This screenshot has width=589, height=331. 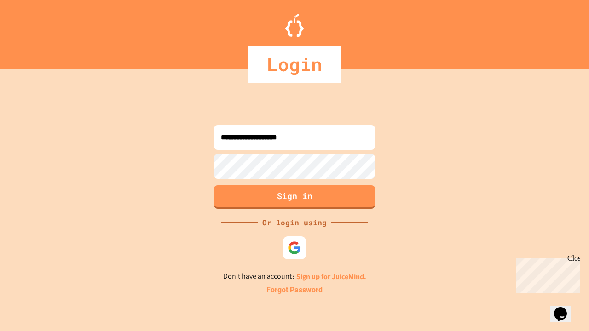 What do you see at coordinates (295, 25) in the screenshot?
I see `img: Logo.svg` at bounding box center [295, 25].